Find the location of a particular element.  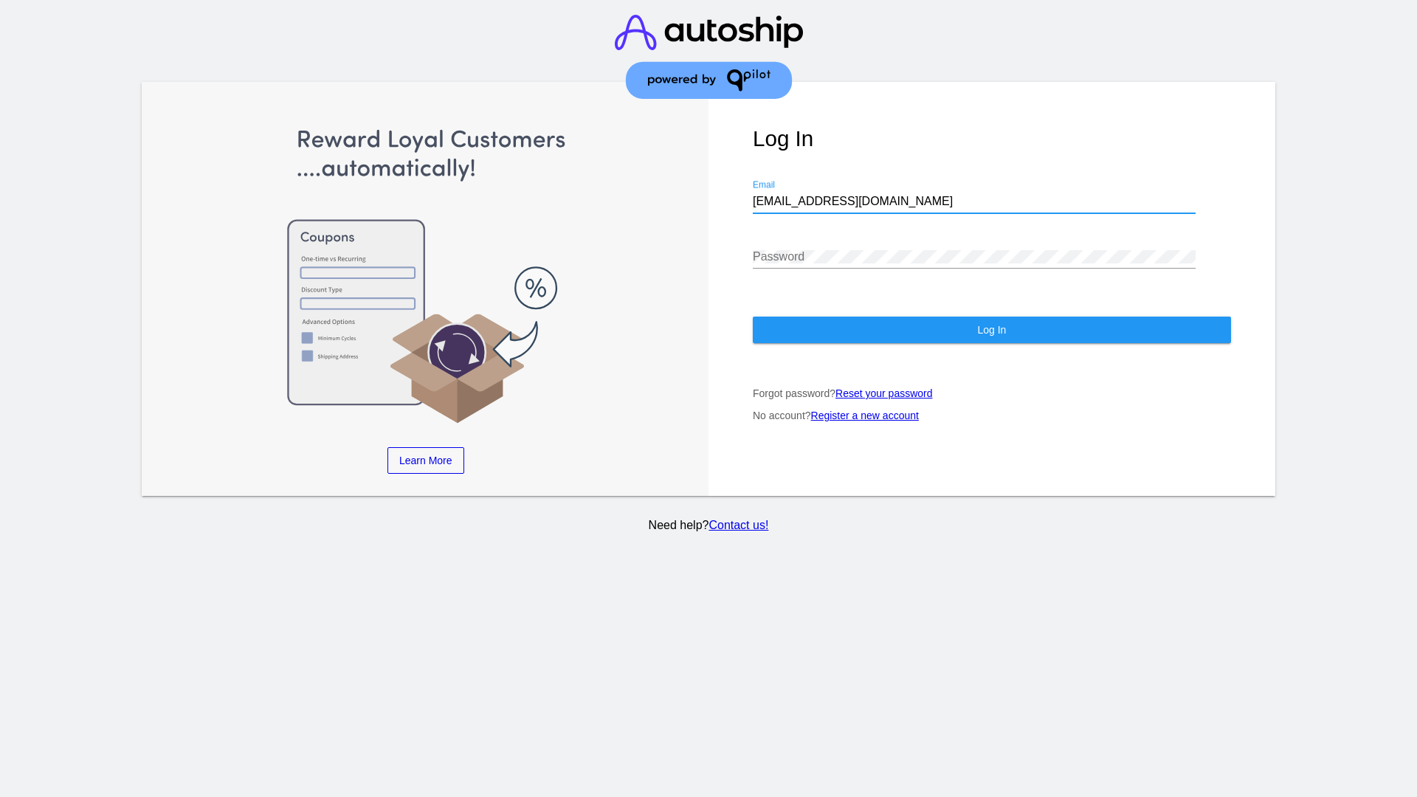

h1: Log In is located at coordinates (992, 139).